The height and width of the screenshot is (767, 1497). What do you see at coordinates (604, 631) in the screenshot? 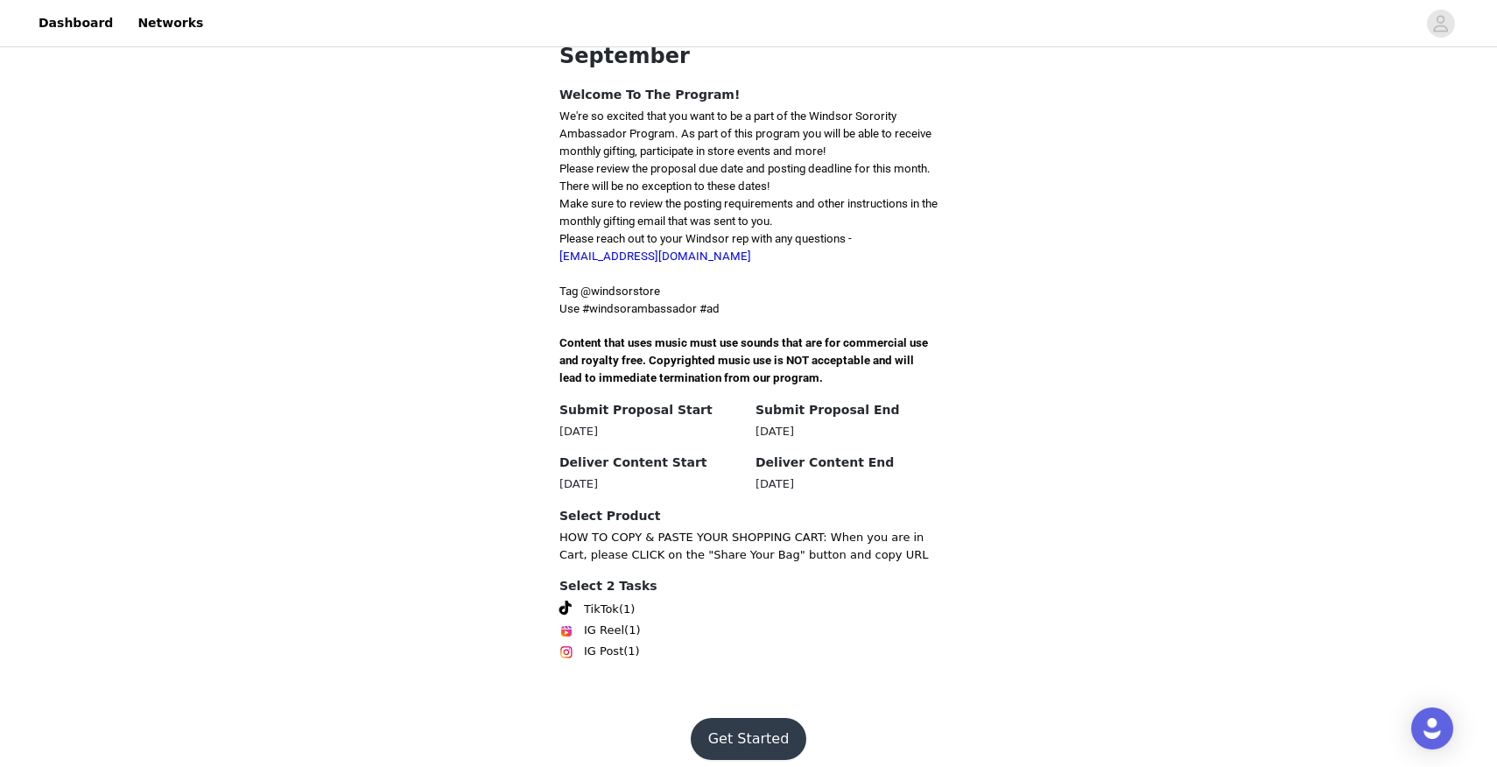
I see `span: IG Reel` at bounding box center [604, 631].